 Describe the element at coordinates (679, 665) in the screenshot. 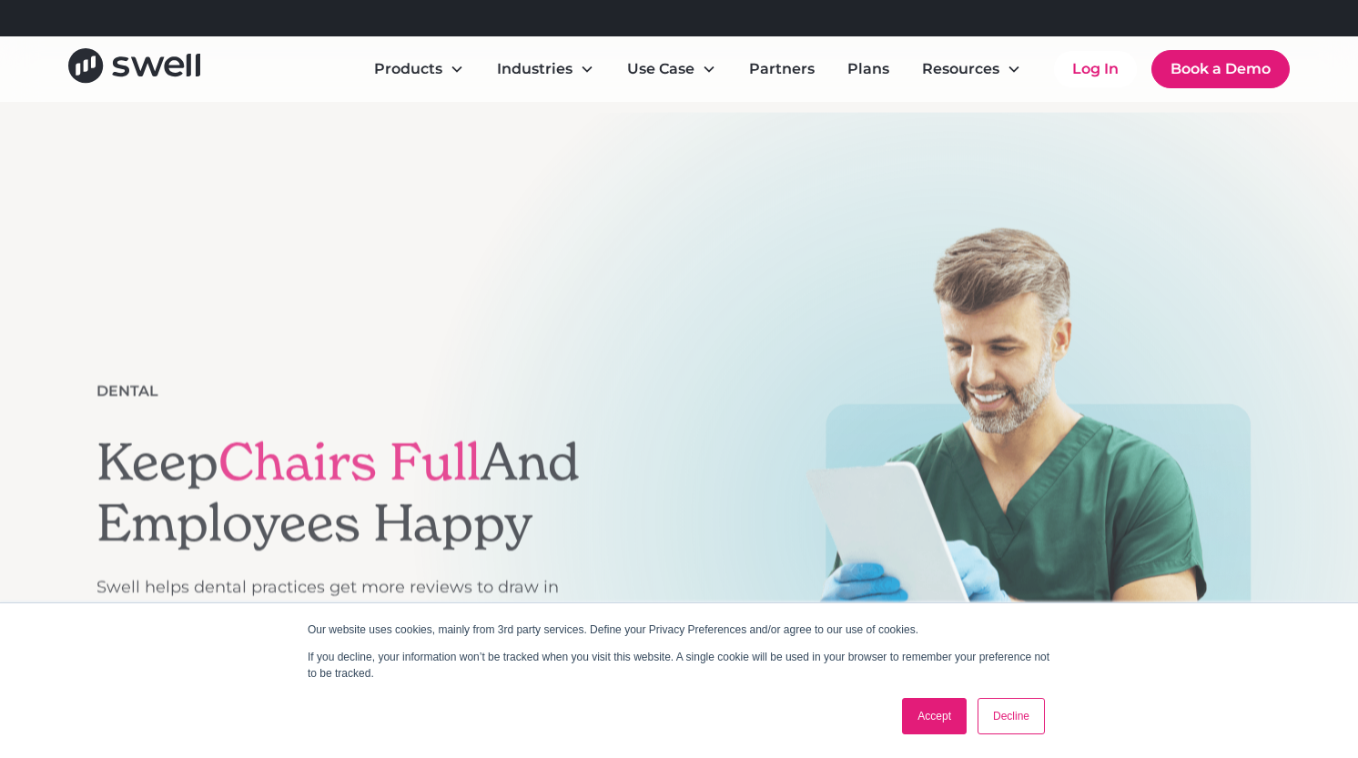

I see `p: If you decline, your information won’t be tracked when you visit this website. A single cookie wi...` at that location.